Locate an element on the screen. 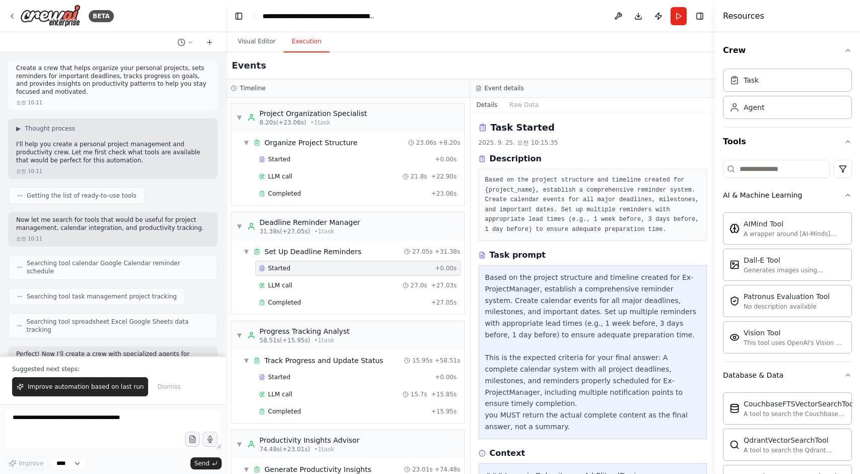 The height and width of the screenshot is (474, 860). h2: Events is located at coordinates (249, 66).